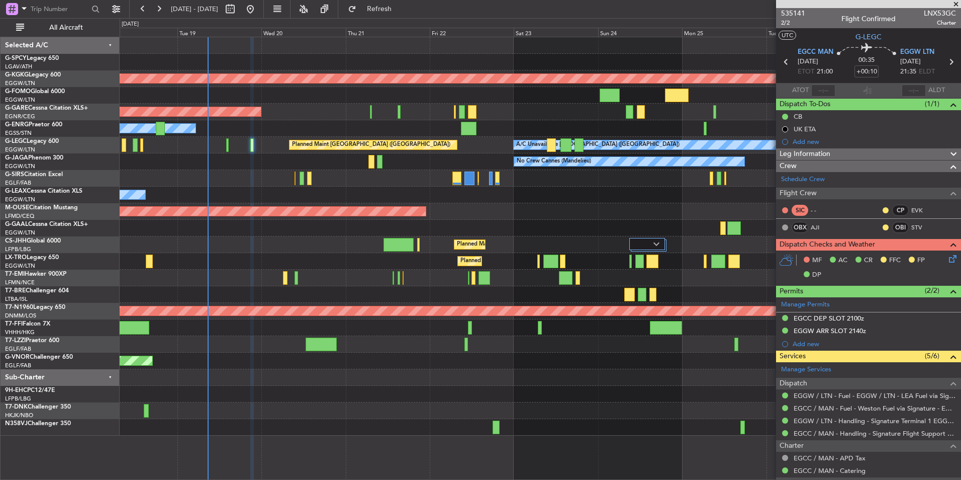 The image size is (961, 480). I want to click on span: Leg Information, so click(805, 154).